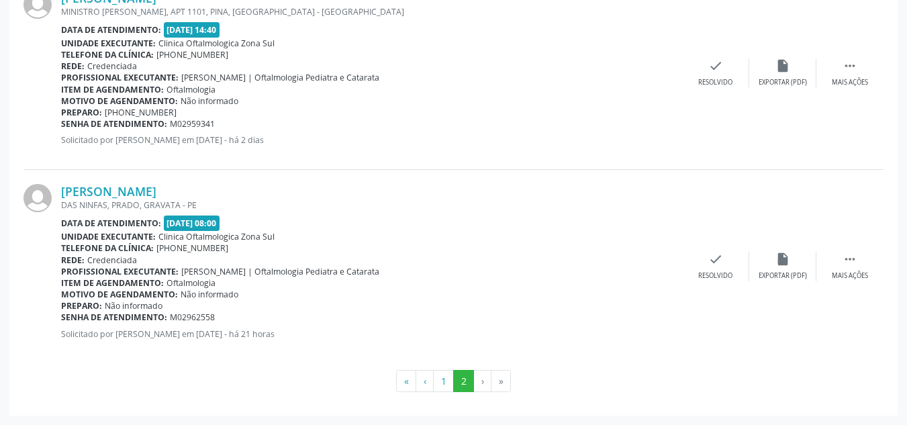 This screenshot has width=907, height=425. I want to click on span: M02959341, so click(192, 124).